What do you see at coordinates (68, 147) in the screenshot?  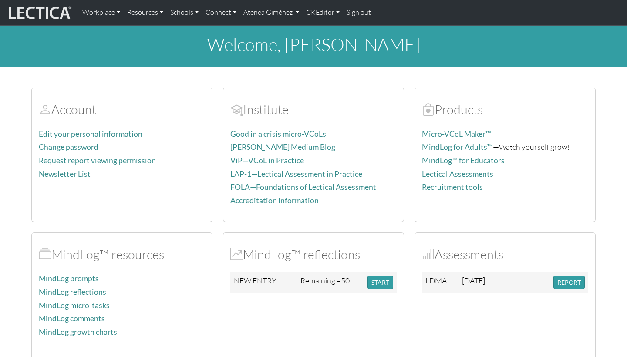 I see `a: Change password` at bounding box center [68, 147].